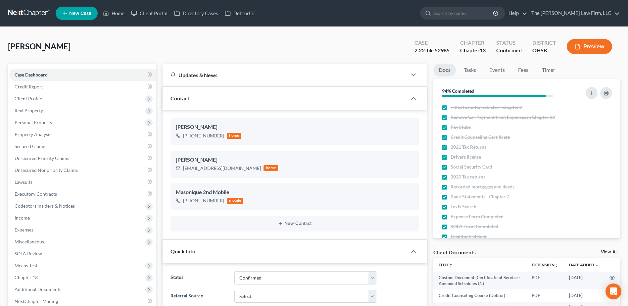 Image resolution: width=628 pixels, height=306 pixels. I want to click on span: Unsecured Priority Claims, so click(42, 158).